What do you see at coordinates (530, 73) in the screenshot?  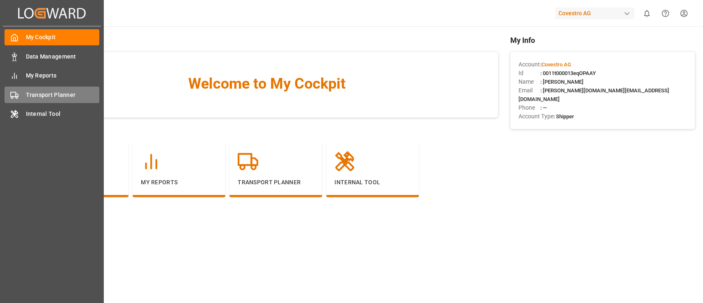 I see `span: Id` at bounding box center [530, 73].